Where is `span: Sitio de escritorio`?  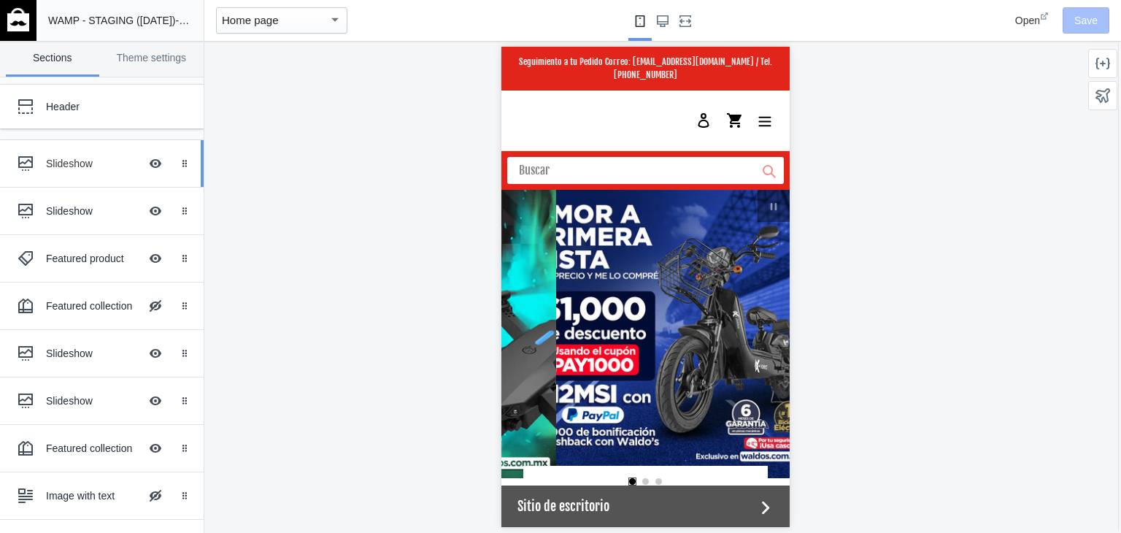 span: Sitio de escritorio is located at coordinates (134, 459).